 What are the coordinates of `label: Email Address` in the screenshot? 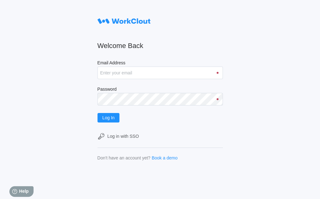 It's located at (160, 63).